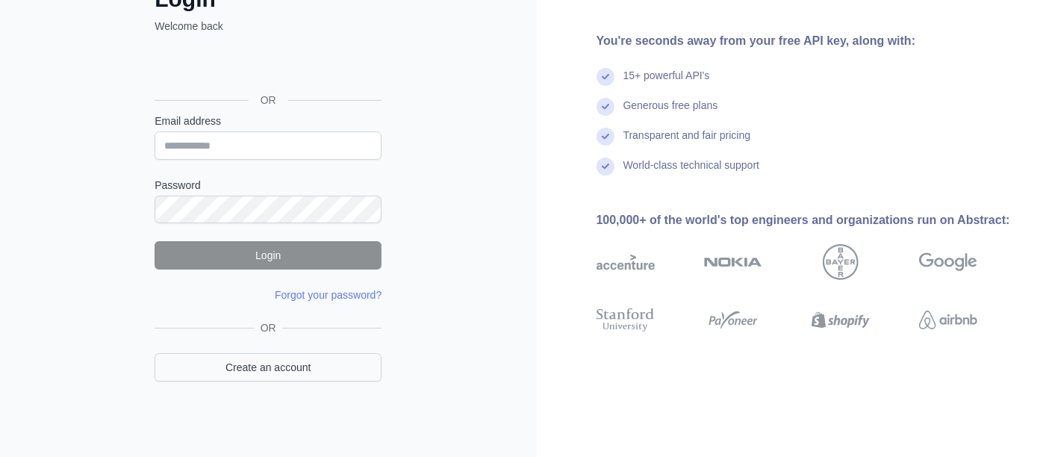  What do you see at coordinates (268, 367) in the screenshot?
I see `a: Create an account` at bounding box center [268, 367].